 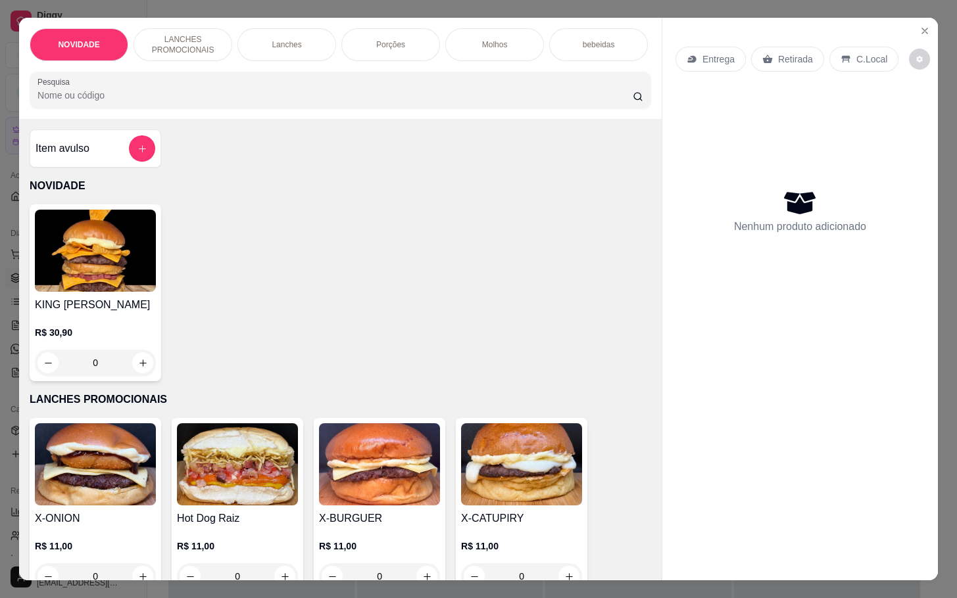 What do you see at coordinates (598, 45) in the screenshot?
I see `p: bebeidas` at bounding box center [598, 45].